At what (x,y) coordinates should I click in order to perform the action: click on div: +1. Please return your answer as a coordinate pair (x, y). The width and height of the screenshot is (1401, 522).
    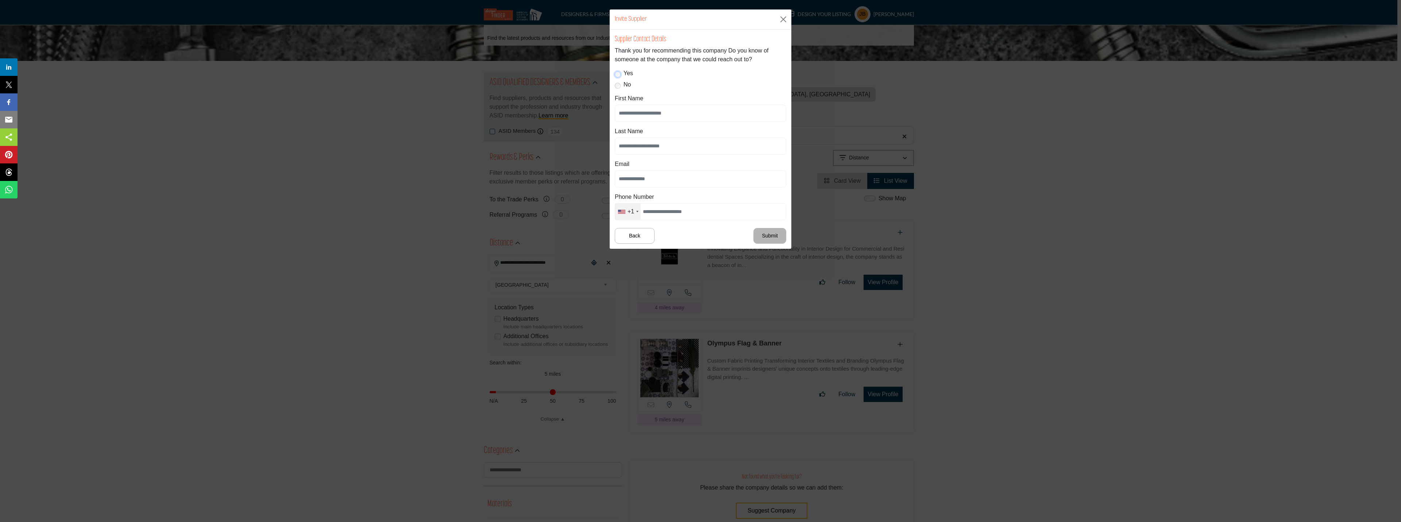
    Looking at the image, I should click on (631, 212).